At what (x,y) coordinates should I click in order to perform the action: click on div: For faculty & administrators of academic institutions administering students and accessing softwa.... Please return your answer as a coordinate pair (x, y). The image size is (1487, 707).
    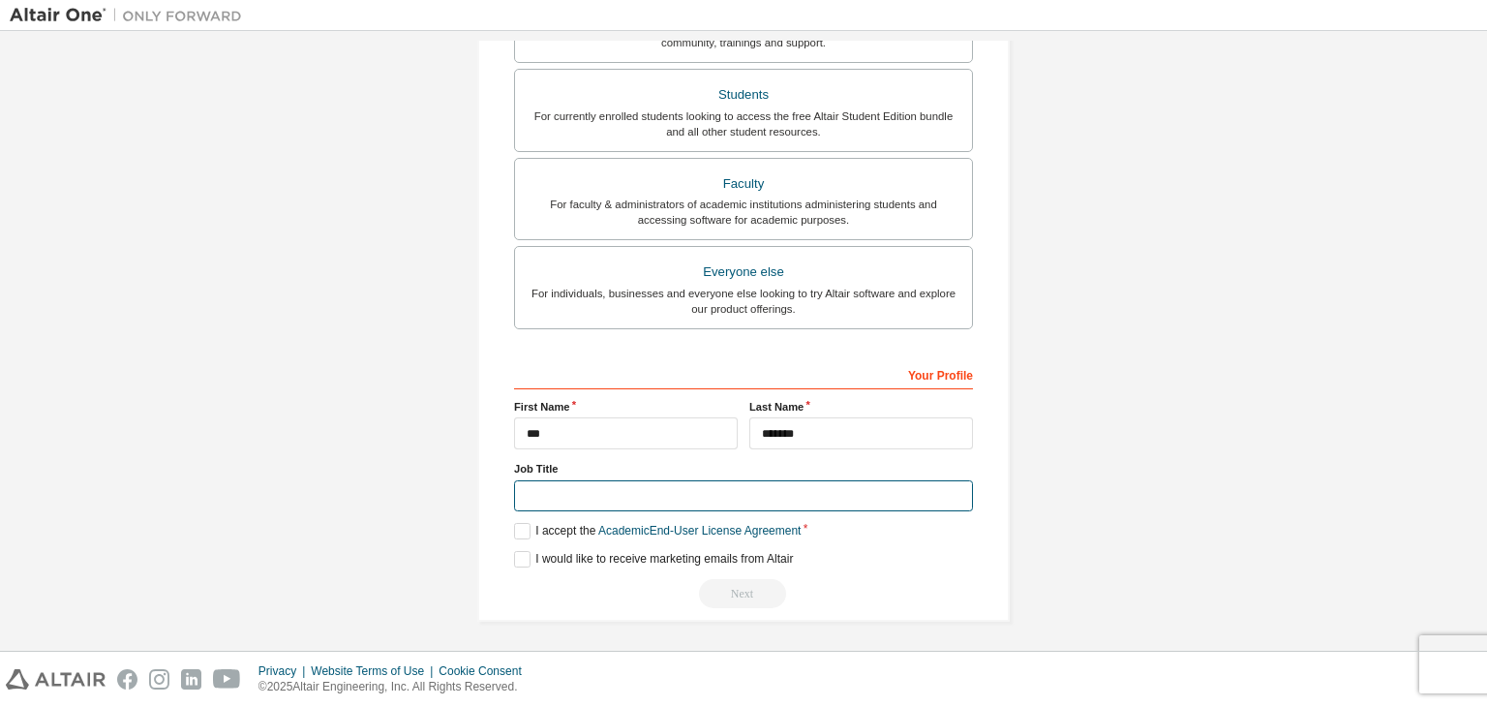
    Looking at the image, I should click on (744, 212).